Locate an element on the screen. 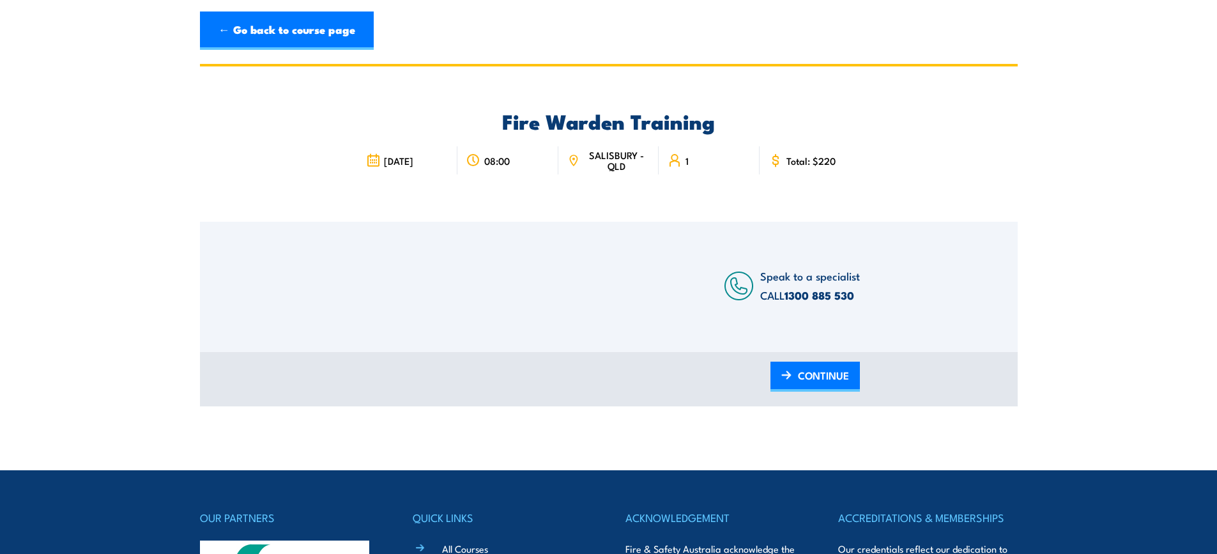 The height and width of the screenshot is (554, 1217). h4: OUR PARTNERS is located at coordinates (289, 517).